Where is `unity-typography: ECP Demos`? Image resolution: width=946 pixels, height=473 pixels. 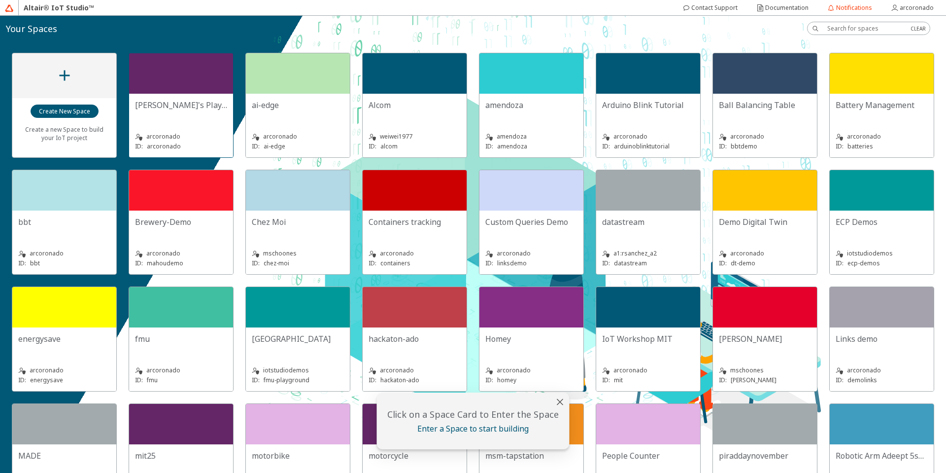
unity-typography: ECP Demos is located at coordinates (882, 222).